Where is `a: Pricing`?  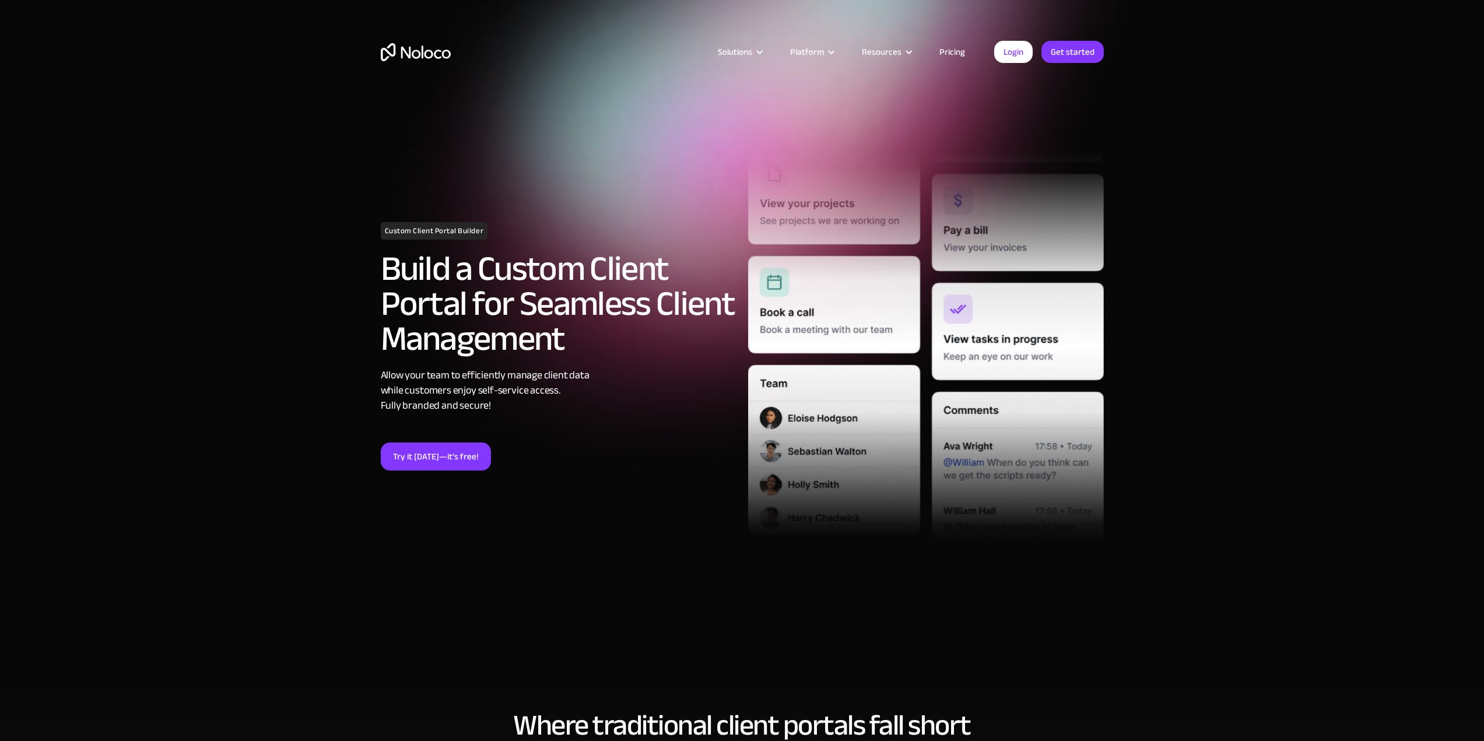
a: Pricing is located at coordinates (952, 52).